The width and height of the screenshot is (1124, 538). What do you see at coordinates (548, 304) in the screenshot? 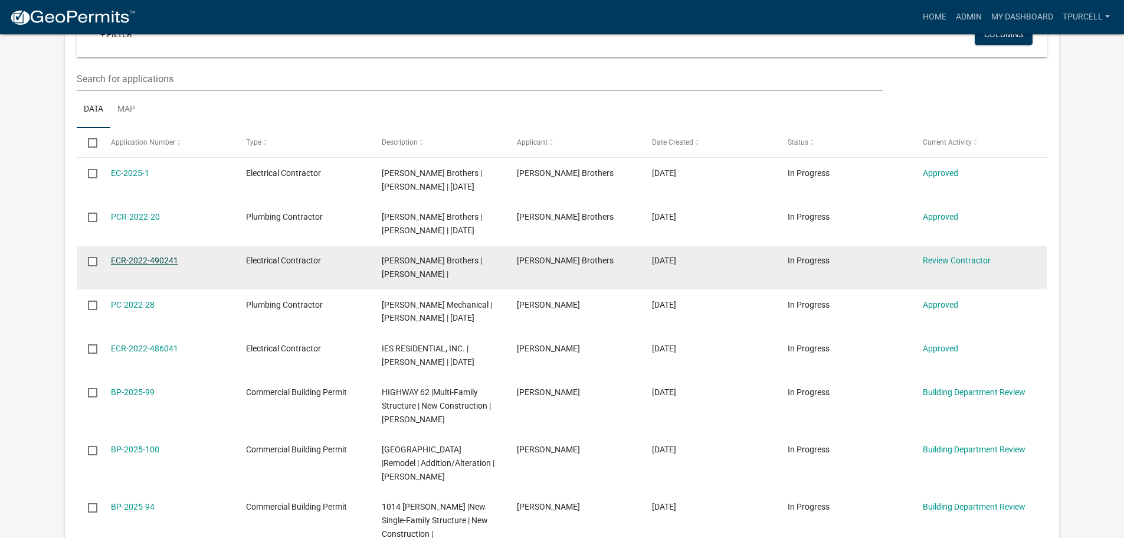
I see `span: Deanna Jackson` at bounding box center [548, 304].